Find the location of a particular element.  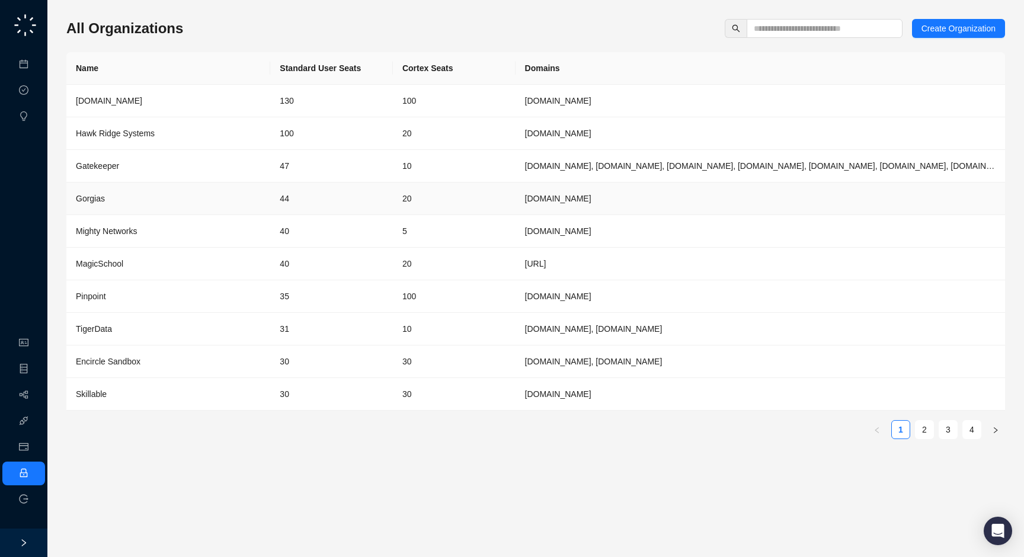

a: 3 is located at coordinates (949, 430).